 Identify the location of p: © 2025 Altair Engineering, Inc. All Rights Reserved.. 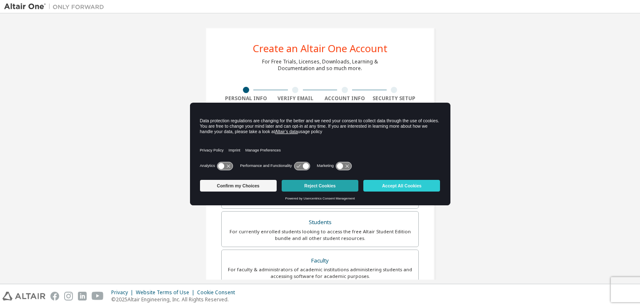
(175, 299).